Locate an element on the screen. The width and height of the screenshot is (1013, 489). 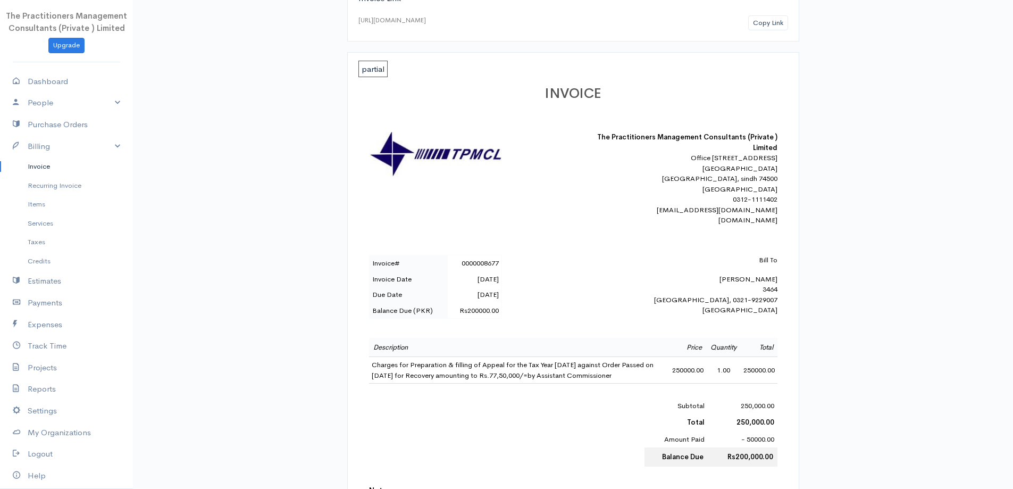
td: 250,000.00 is located at coordinates (742, 406).